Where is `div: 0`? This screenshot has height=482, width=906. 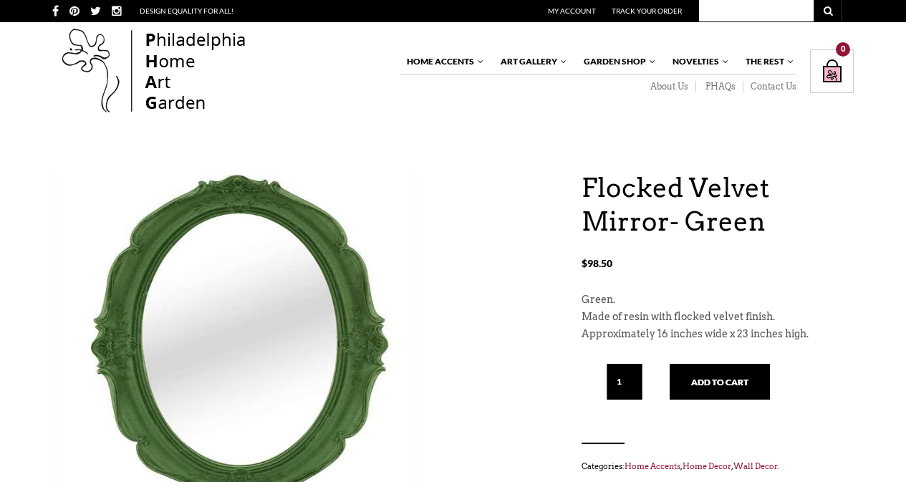
div: 0 is located at coordinates (843, 49).